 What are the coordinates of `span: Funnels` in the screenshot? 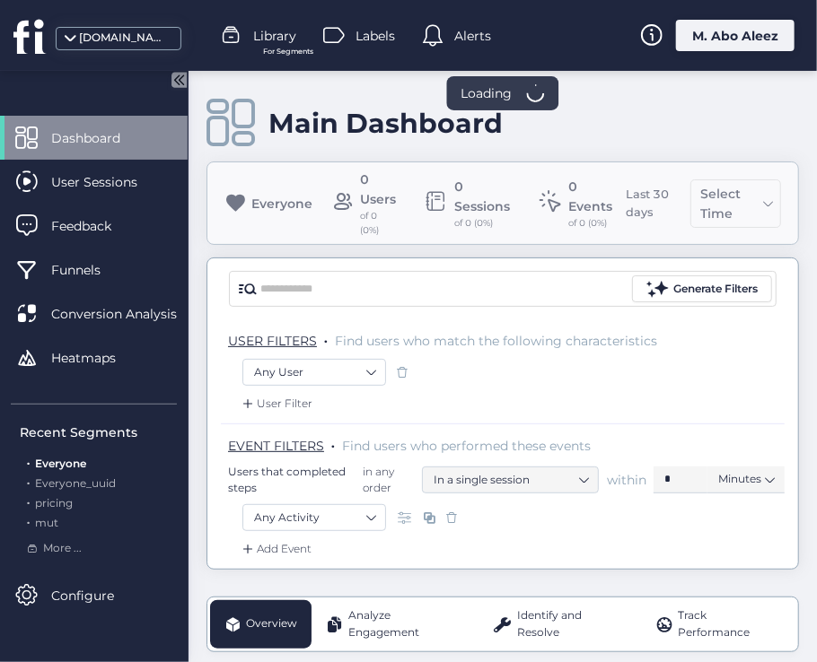 It's located at (89, 270).